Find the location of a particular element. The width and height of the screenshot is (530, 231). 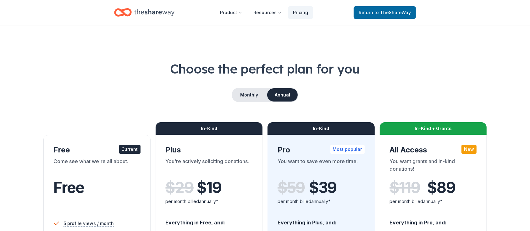

div: Come see what we're all about. is located at coordinates (97, 166).